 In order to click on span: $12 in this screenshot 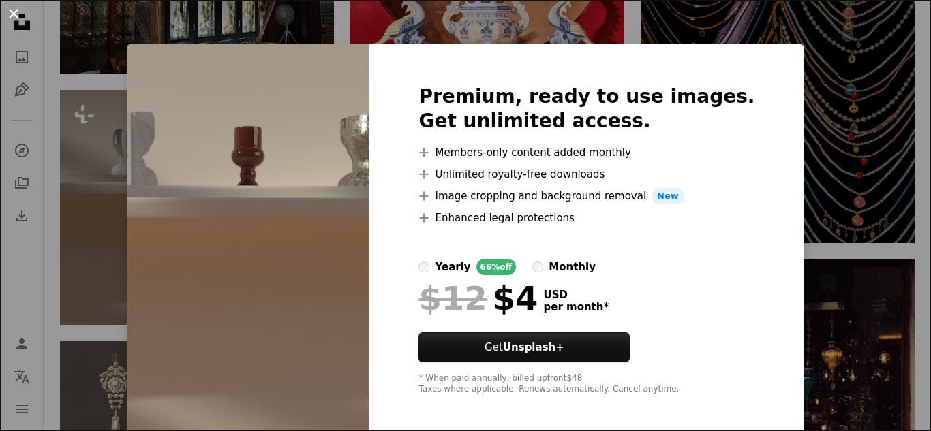, I will do `click(453, 299)`.